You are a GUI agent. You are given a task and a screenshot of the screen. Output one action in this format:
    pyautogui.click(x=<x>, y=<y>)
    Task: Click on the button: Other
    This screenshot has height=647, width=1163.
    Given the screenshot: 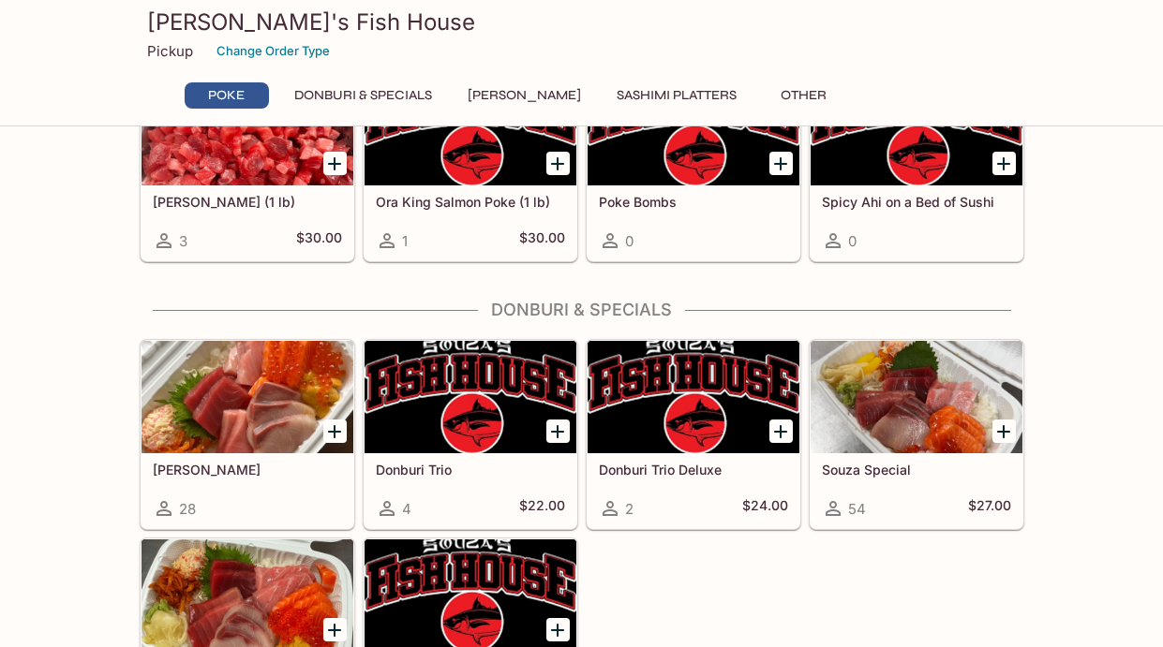 What is the action you would take?
    pyautogui.click(x=804, y=96)
    